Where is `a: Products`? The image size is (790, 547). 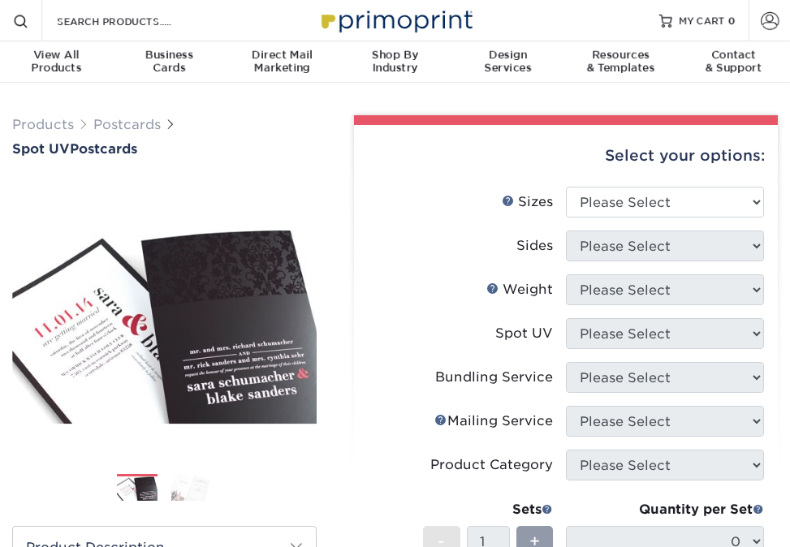
a: Products is located at coordinates (43, 124).